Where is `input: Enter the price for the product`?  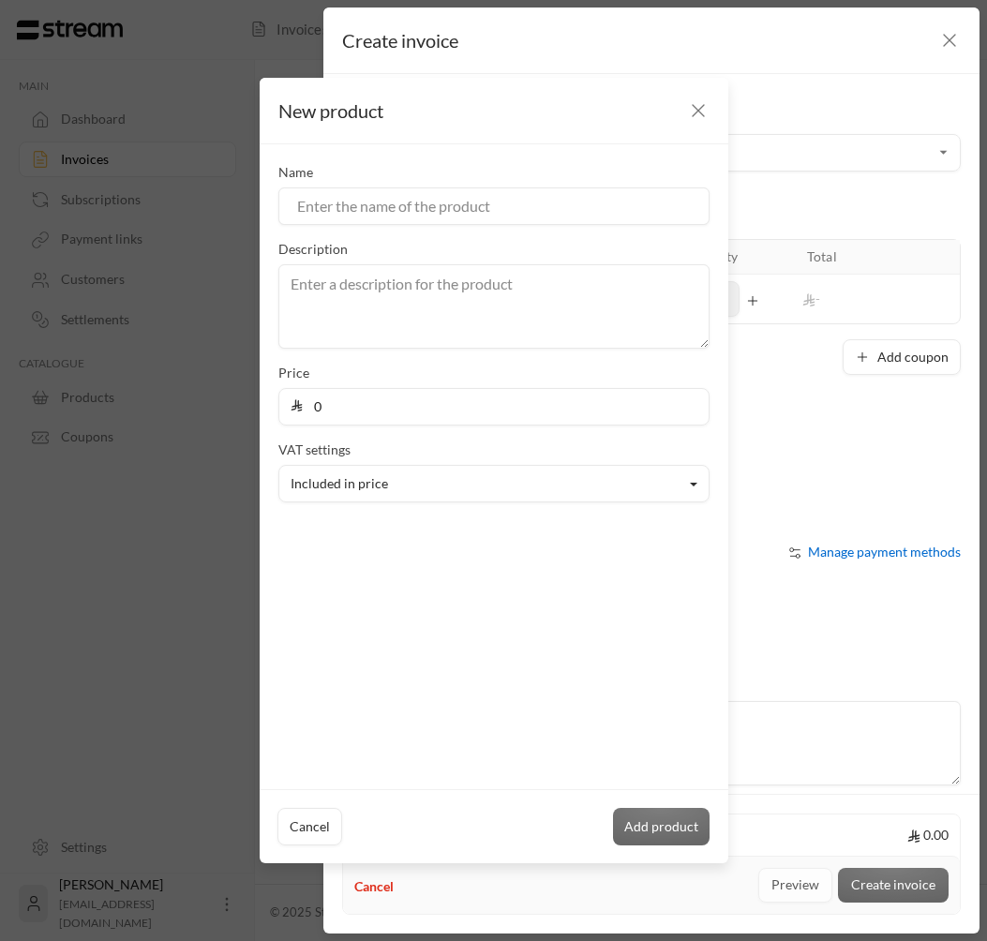 input: Enter the price for the product is located at coordinates (499, 407).